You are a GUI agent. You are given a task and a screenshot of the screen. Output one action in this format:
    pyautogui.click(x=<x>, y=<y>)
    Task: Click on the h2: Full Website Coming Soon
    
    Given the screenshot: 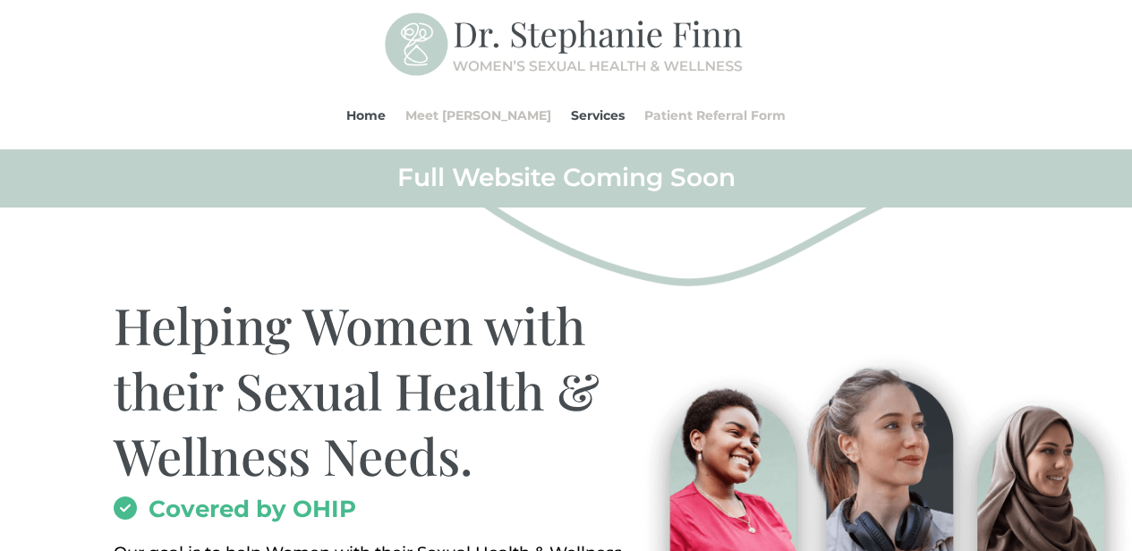 What is the action you would take?
    pyautogui.click(x=566, y=182)
    